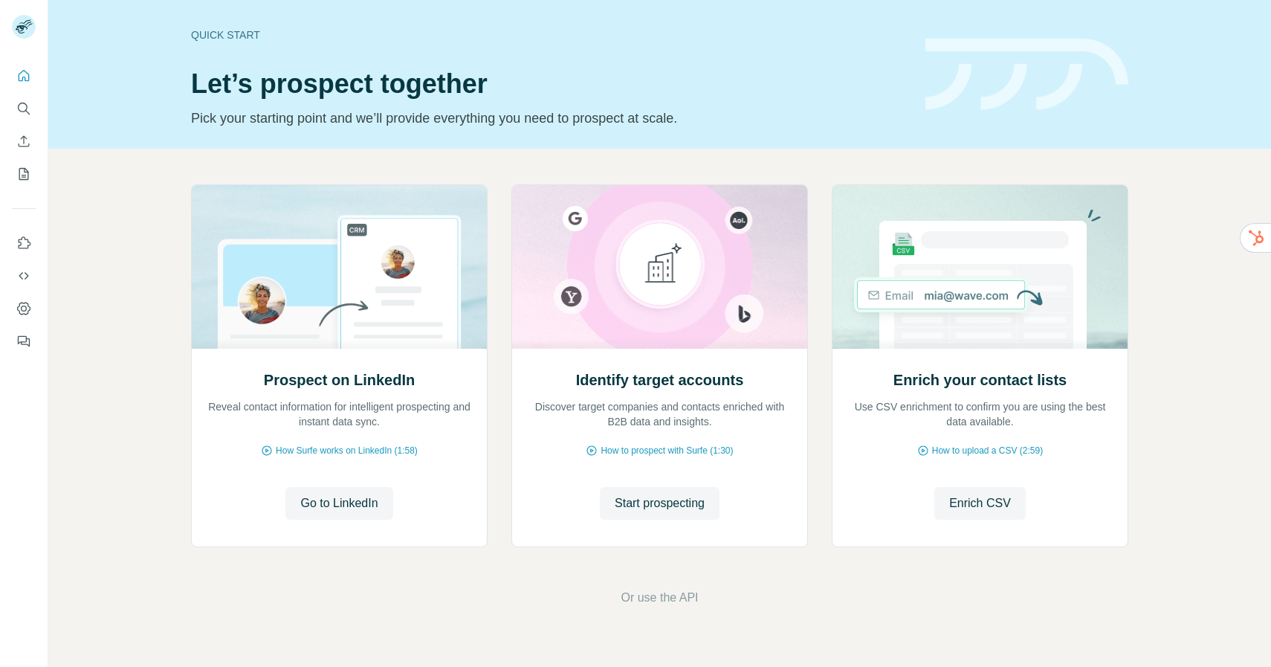 The height and width of the screenshot is (667, 1271). I want to click on h2: Enrich your contact lists, so click(980, 380).